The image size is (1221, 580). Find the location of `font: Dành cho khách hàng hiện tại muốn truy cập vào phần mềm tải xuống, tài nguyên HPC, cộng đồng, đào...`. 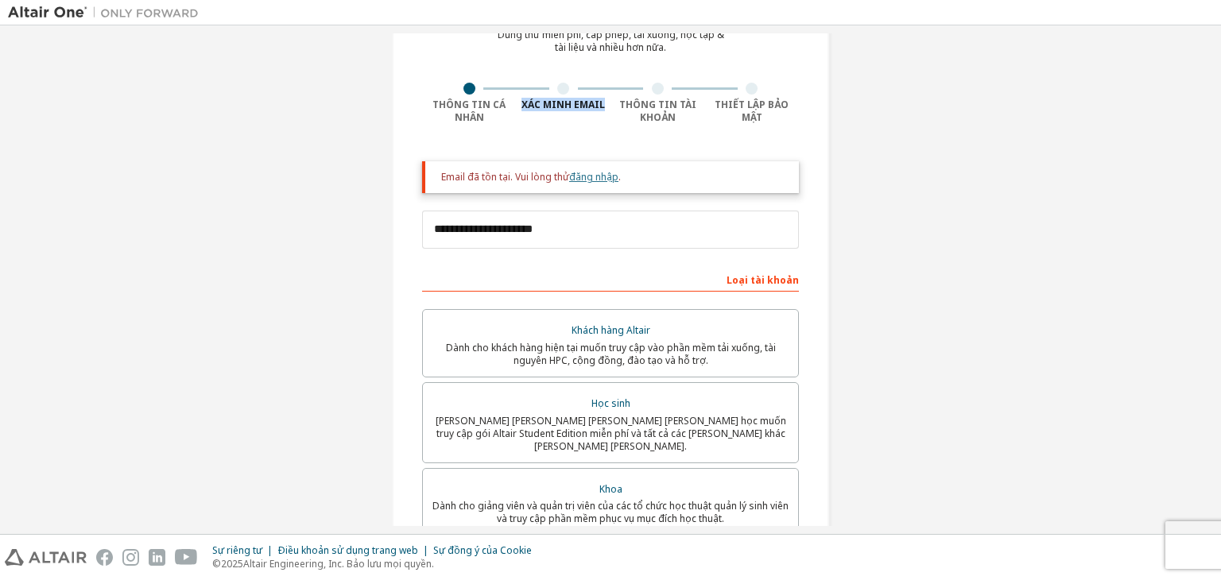

font: Dành cho khách hàng hiện tại muốn truy cập vào phần mềm tải xuống, tài nguyên HPC, cộng đồng, đào... is located at coordinates (610, 354).